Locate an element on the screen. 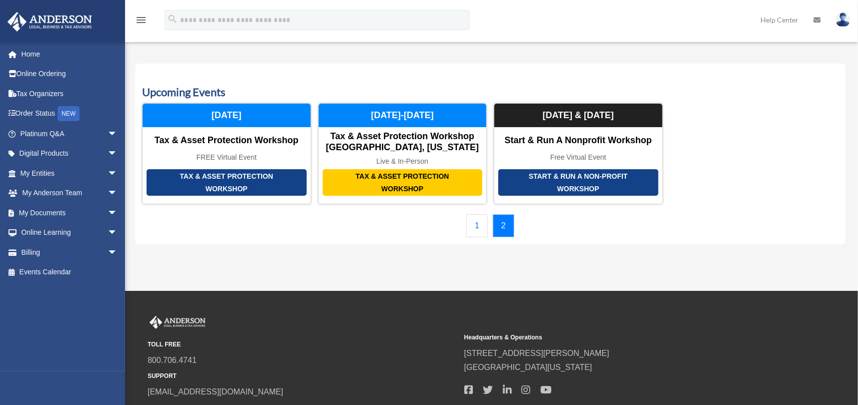 The height and width of the screenshot is (405, 858). h3: Upcoming Events is located at coordinates (490, 92).